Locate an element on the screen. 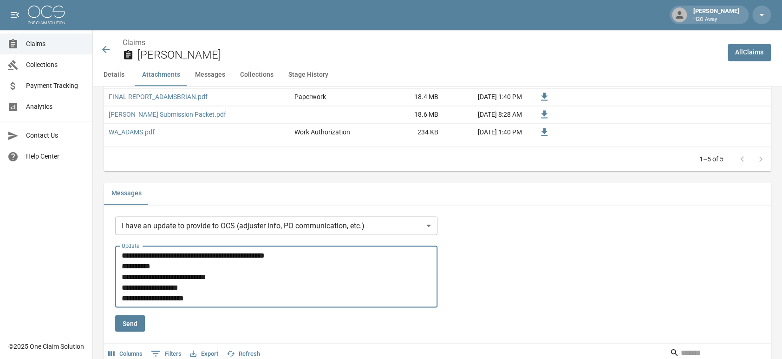 The width and height of the screenshot is (782, 359). p: 1–5 of 5 is located at coordinates (712, 159).